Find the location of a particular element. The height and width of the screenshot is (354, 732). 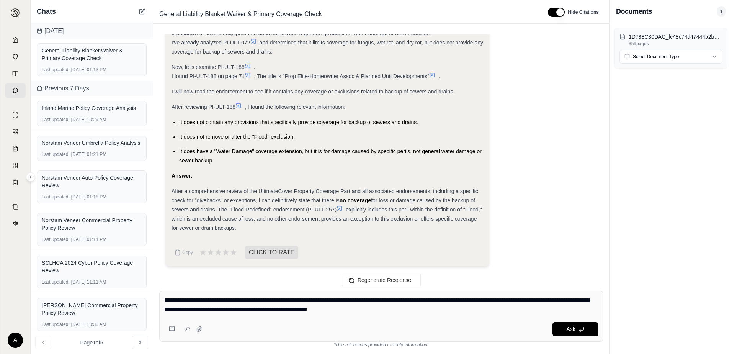

span: Hide Citations is located at coordinates (583, 12).